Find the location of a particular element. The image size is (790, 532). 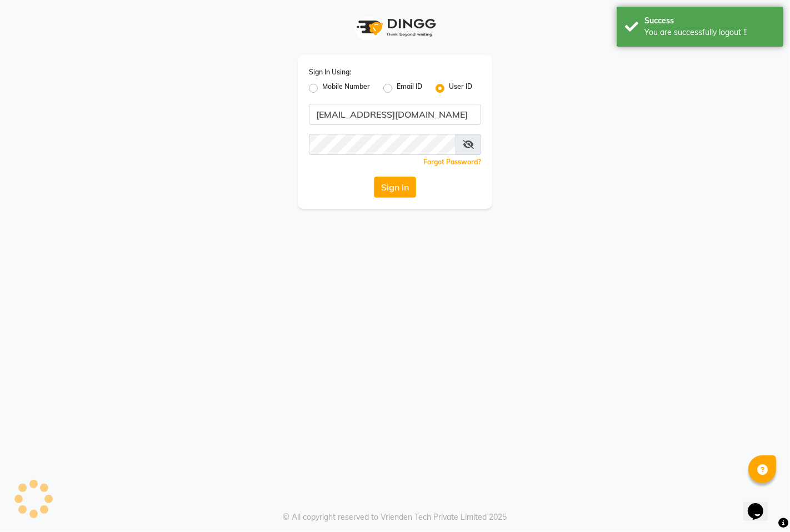

label: User ID is located at coordinates (460, 88).